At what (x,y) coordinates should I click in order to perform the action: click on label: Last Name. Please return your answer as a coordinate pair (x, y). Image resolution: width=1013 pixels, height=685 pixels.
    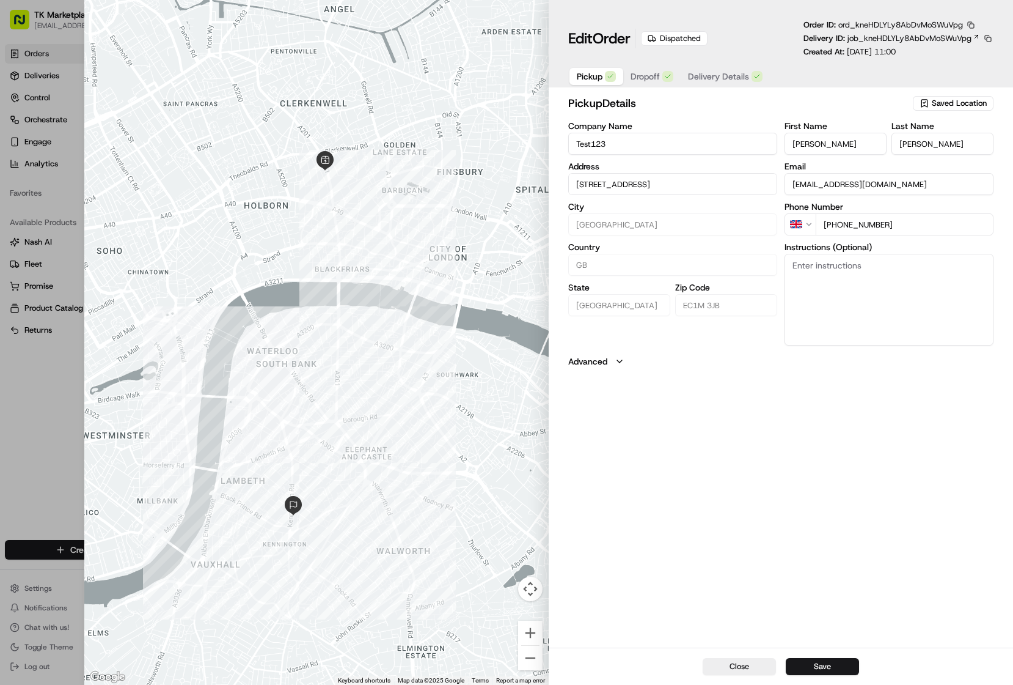
    Looking at the image, I should click on (942, 126).